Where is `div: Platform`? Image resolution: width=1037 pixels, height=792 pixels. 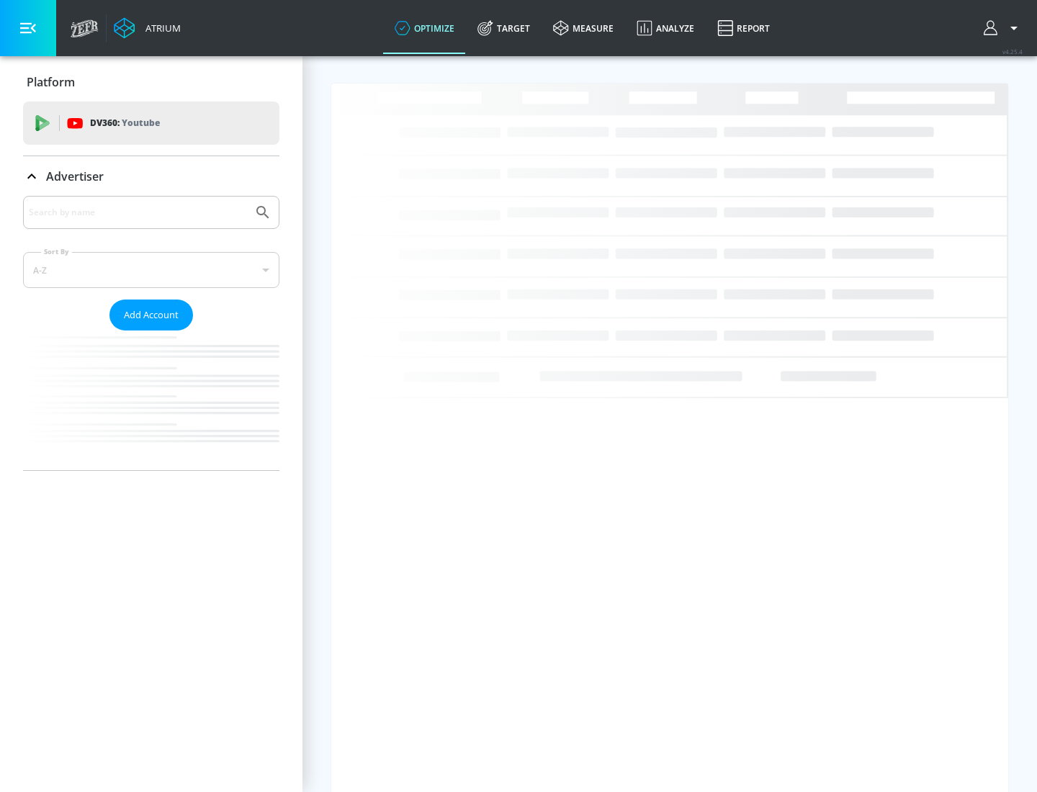 div: Platform is located at coordinates (151, 82).